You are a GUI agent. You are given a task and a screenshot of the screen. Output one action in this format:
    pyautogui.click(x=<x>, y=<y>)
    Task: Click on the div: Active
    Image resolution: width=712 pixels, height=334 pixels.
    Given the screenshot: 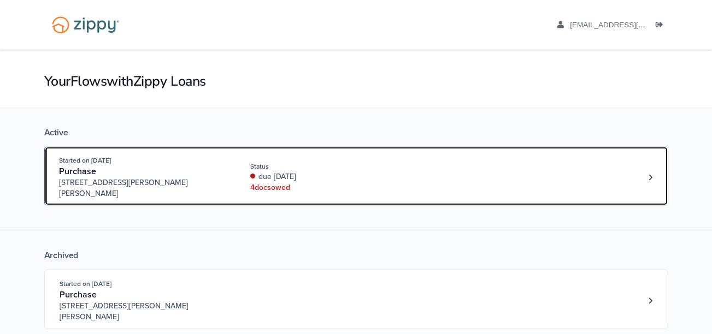 What is the action you would take?
    pyautogui.click(x=356, y=133)
    